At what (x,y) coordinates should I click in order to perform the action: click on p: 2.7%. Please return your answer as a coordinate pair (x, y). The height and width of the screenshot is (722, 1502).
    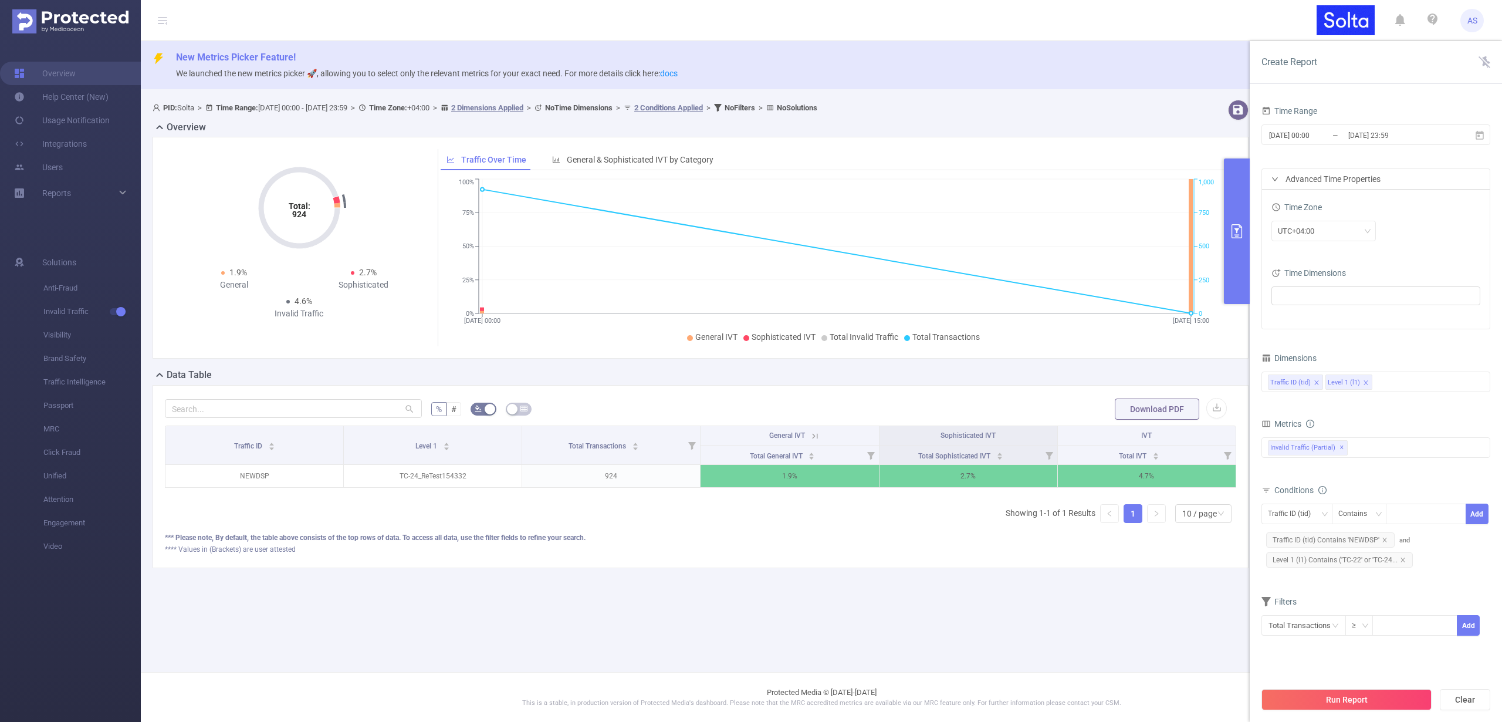
    Looking at the image, I should click on (968, 476).